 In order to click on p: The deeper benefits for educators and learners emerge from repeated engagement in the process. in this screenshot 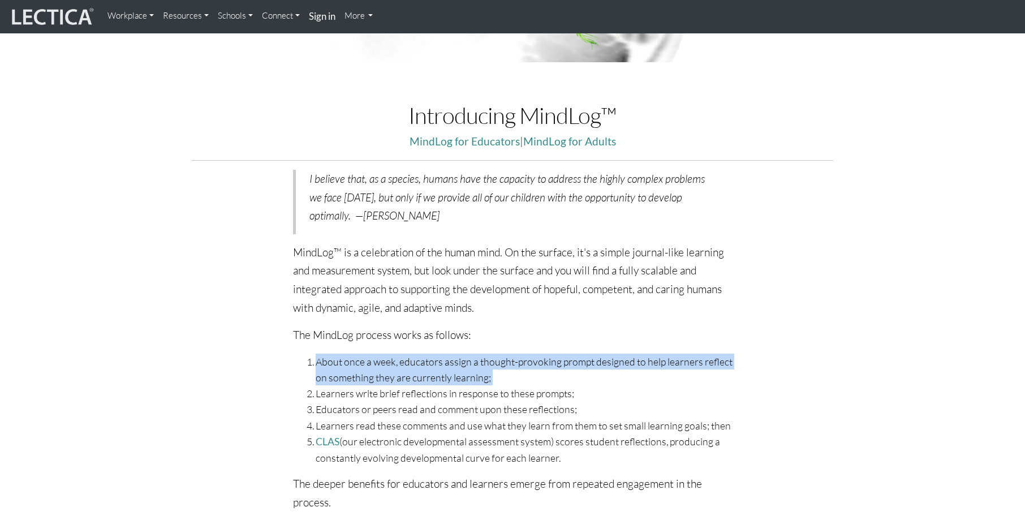, I will do `click(513, 493)`.